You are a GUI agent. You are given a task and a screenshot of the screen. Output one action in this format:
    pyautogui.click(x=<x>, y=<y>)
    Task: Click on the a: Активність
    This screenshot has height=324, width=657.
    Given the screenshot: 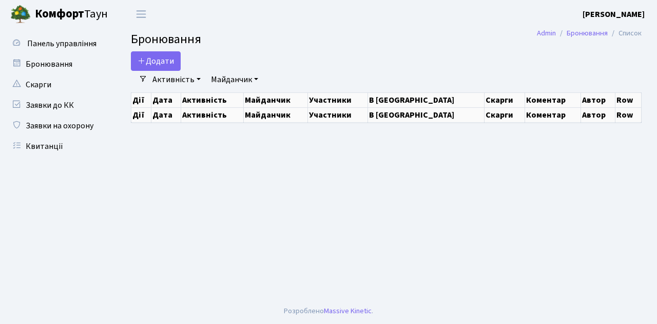 What is the action you would take?
    pyautogui.click(x=177, y=80)
    